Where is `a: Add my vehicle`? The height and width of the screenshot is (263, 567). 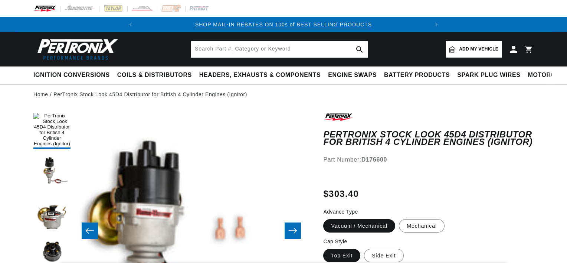 a: Add my vehicle is located at coordinates (474, 49).